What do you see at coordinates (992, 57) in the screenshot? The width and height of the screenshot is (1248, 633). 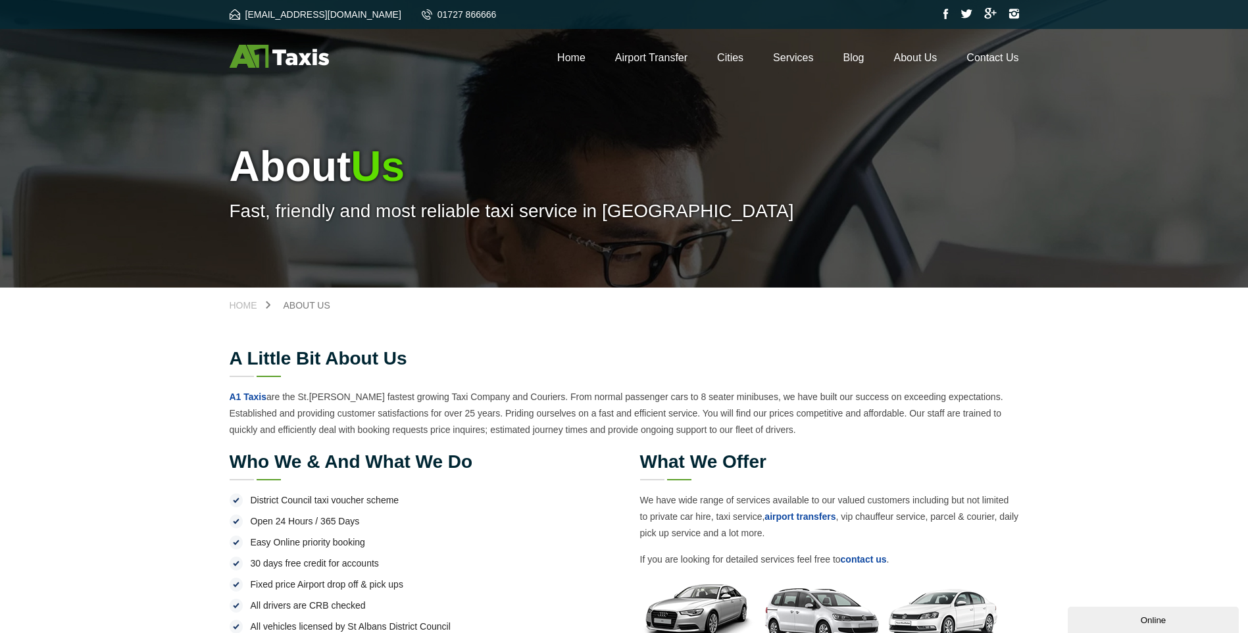 I see `a: Contact Us` at bounding box center [992, 57].